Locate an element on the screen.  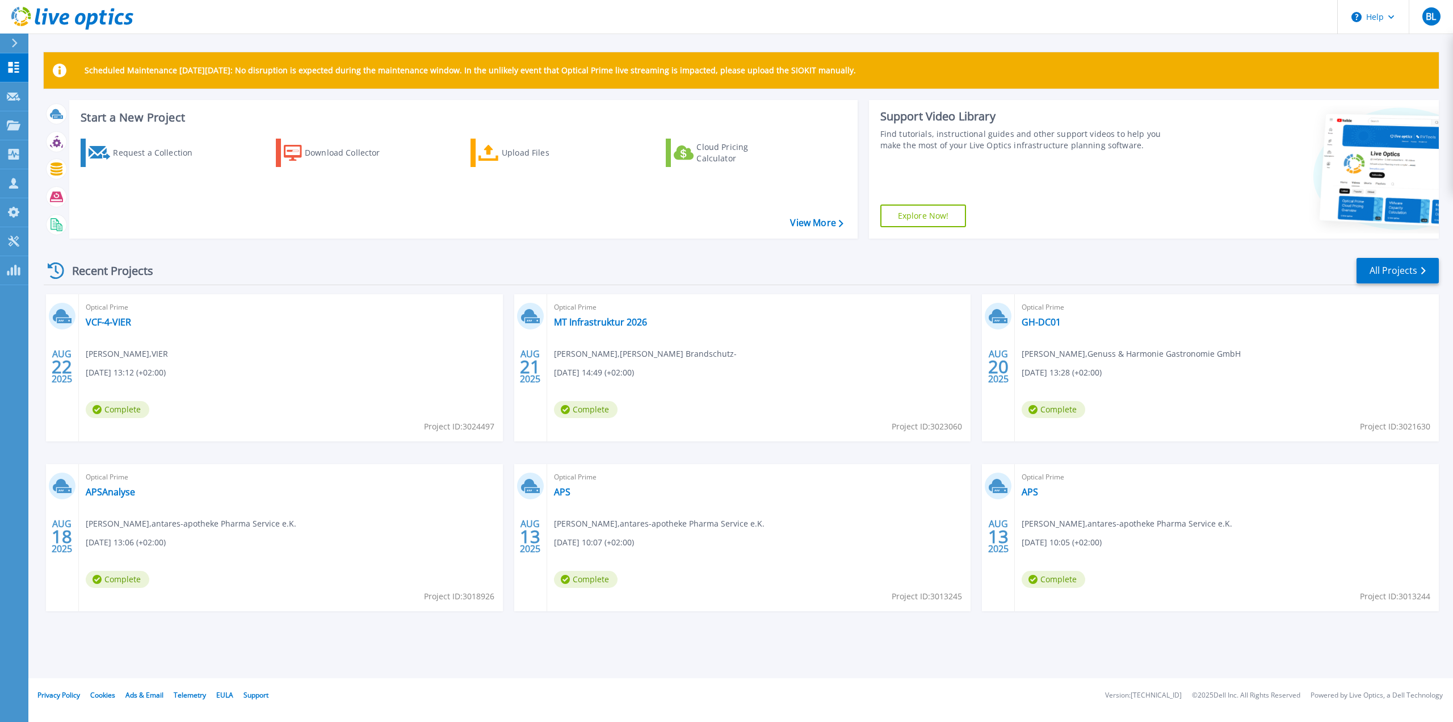
a: Telemetry is located at coordinates (190, 694).